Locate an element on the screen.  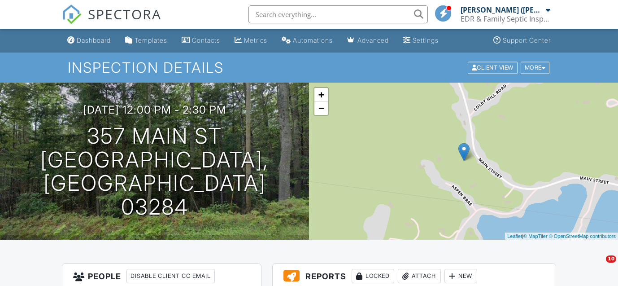
a: © OpenStreetMap contributors is located at coordinates (582, 236).